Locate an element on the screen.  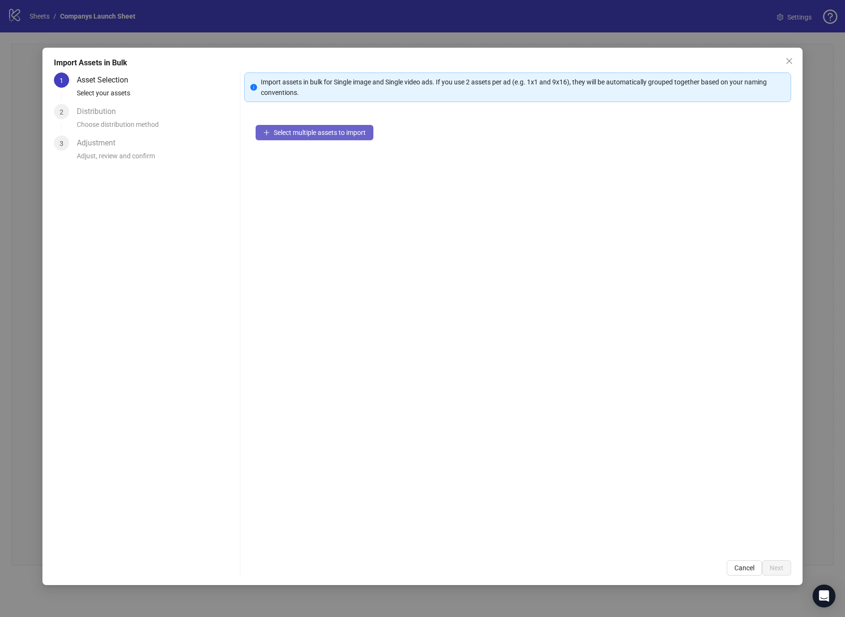
button: Cancel is located at coordinates (745, 568).